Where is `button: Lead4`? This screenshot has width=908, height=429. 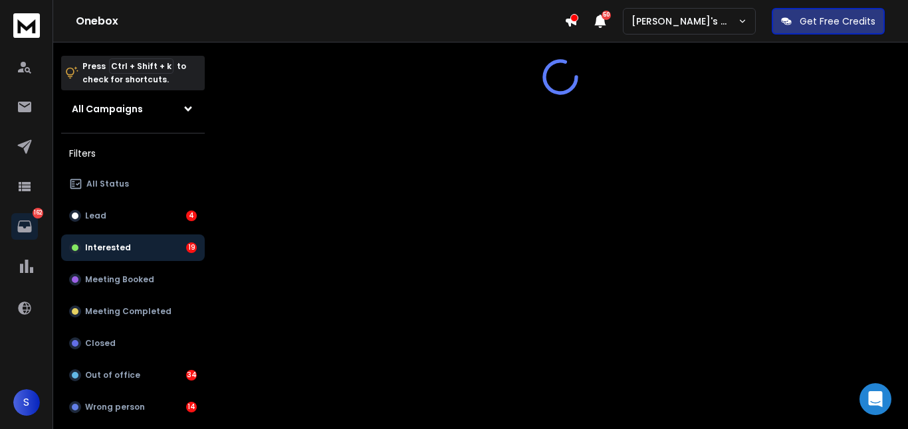 button: Lead4 is located at coordinates (133, 216).